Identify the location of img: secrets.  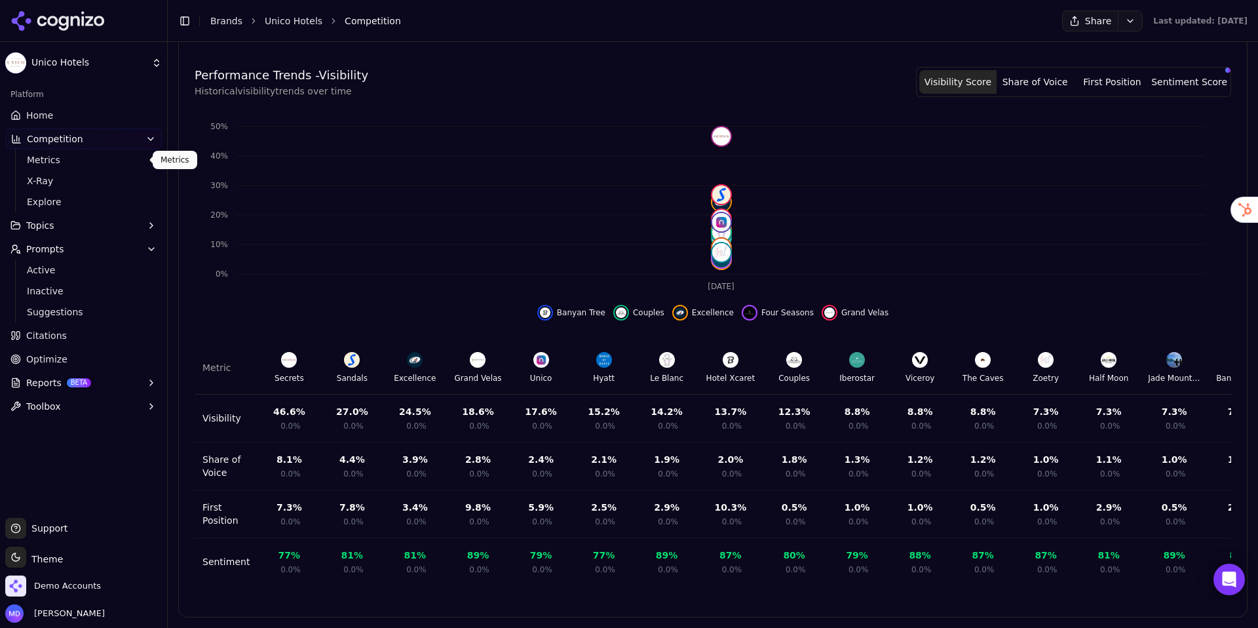
(721, 136).